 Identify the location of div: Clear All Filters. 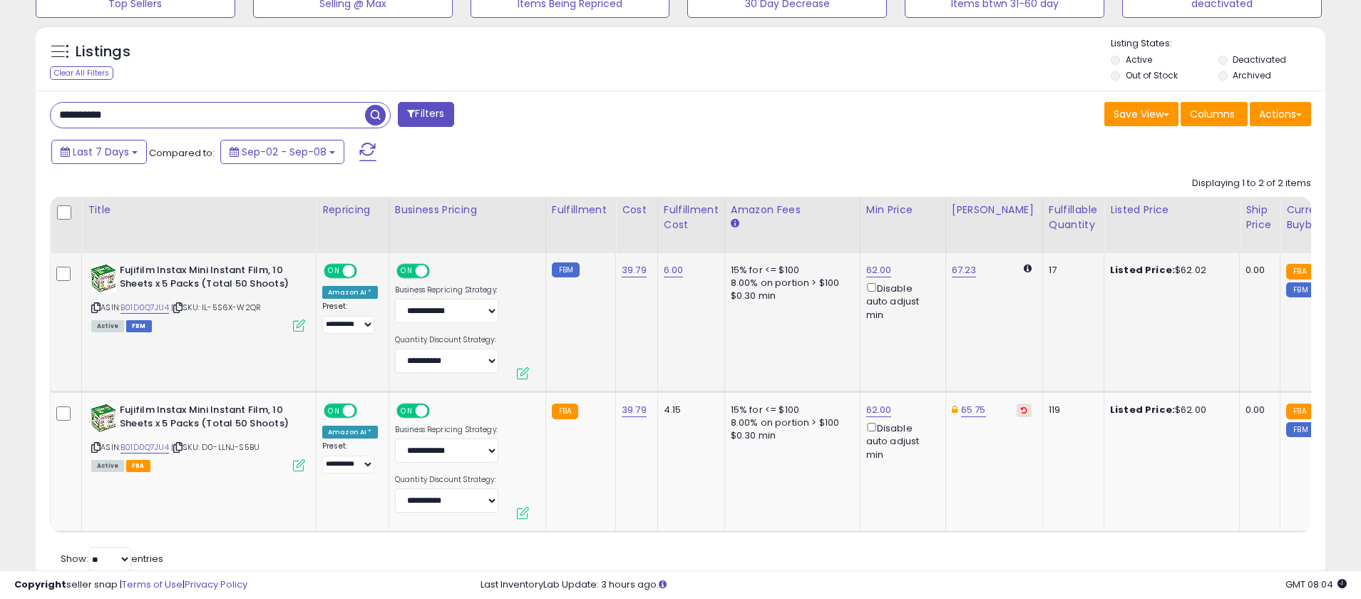
(81, 73).